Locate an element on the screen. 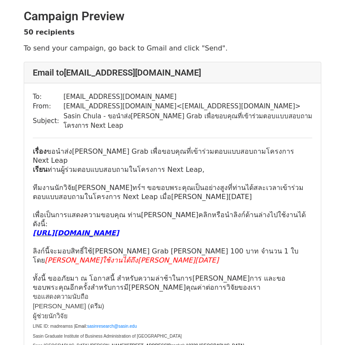 The height and width of the screenshot is (345, 345). b: เรียน is located at coordinates (40, 169).